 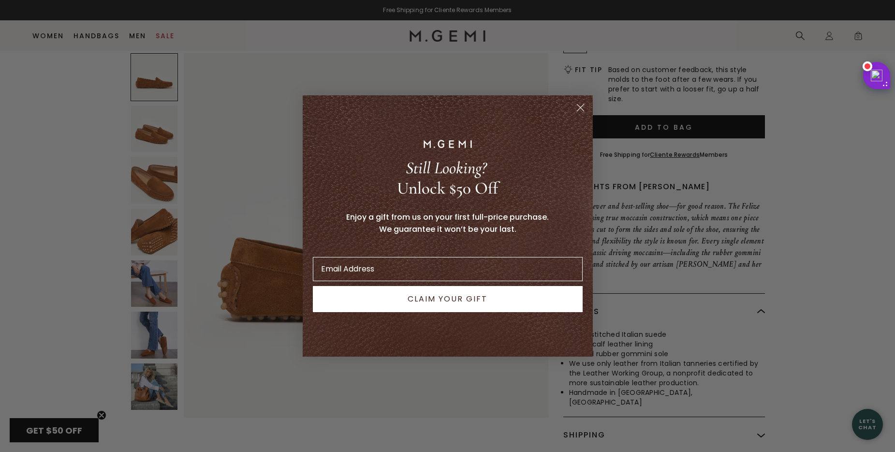 What do you see at coordinates (447, 223) in the screenshot?
I see `span: Enjoy a gift from us on your first full-price purchase. We guarantee it won’t be your last.` at bounding box center [447, 223].